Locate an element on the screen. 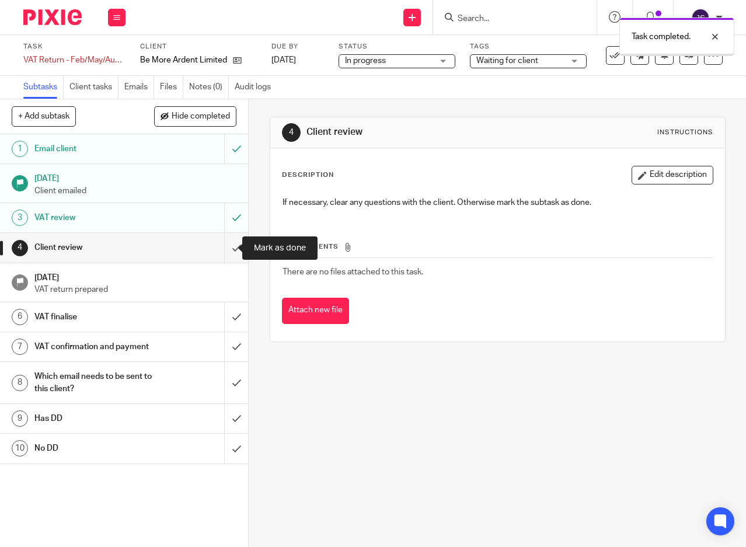 The height and width of the screenshot is (547, 746). div: 9 is located at coordinates (20, 419).